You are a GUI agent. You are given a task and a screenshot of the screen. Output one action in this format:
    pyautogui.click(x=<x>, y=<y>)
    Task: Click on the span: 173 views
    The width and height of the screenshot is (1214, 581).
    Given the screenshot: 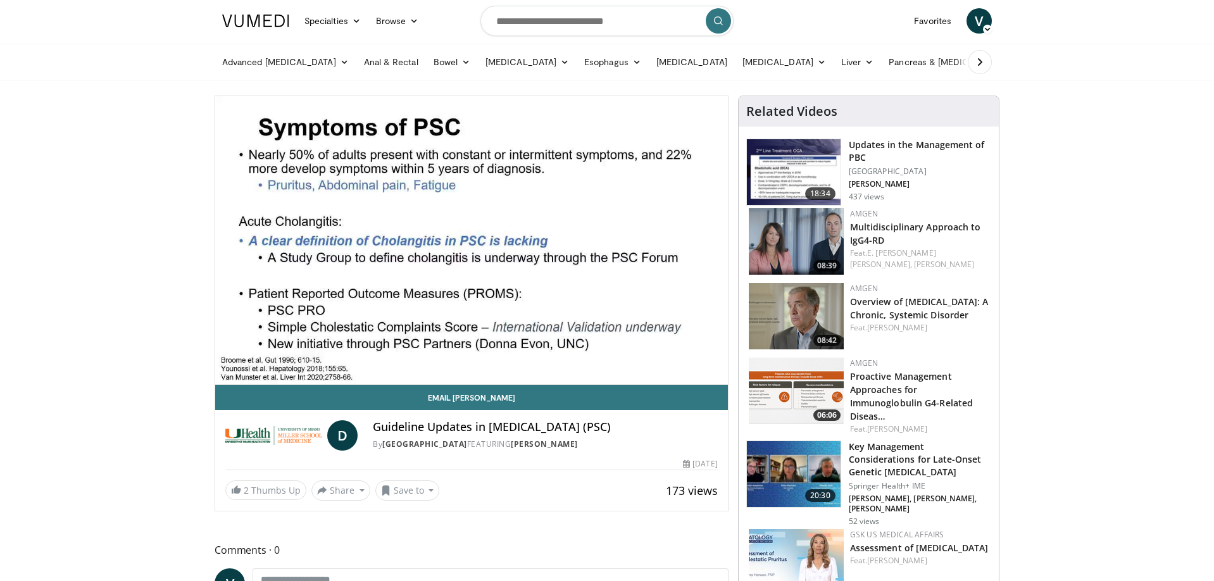 What is the action you would take?
    pyautogui.click(x=692, y=490)
    